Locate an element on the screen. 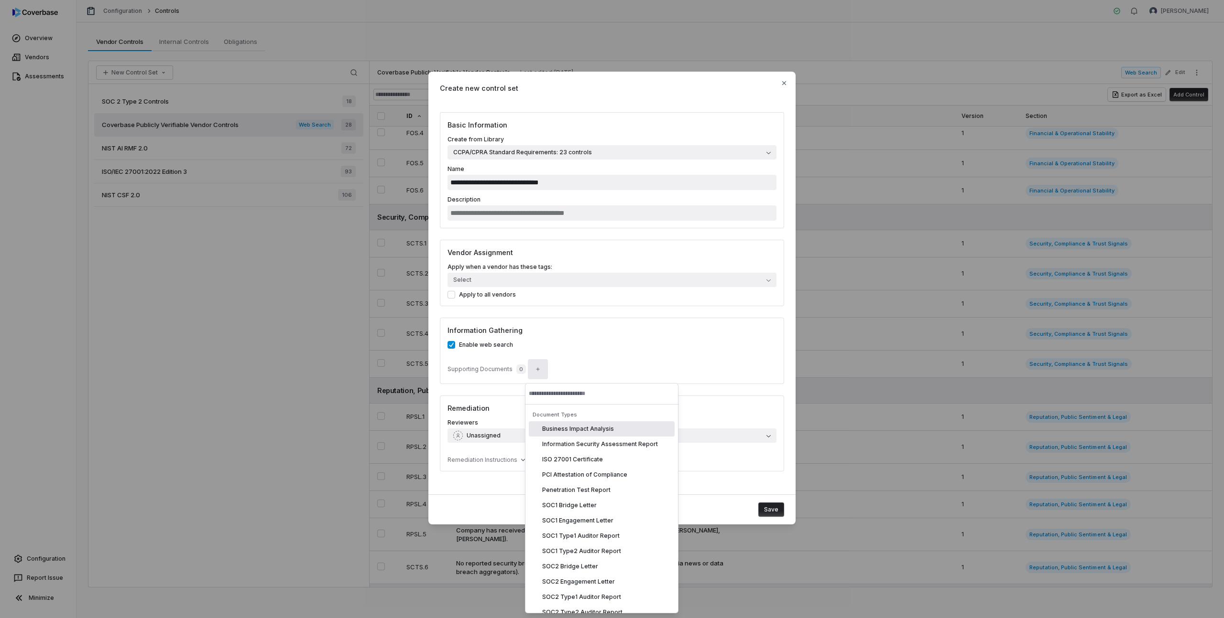 The width and height of the screenshot is (1224, 618). span: ISO 27001 Certificate is located at coordinates (572, 460).